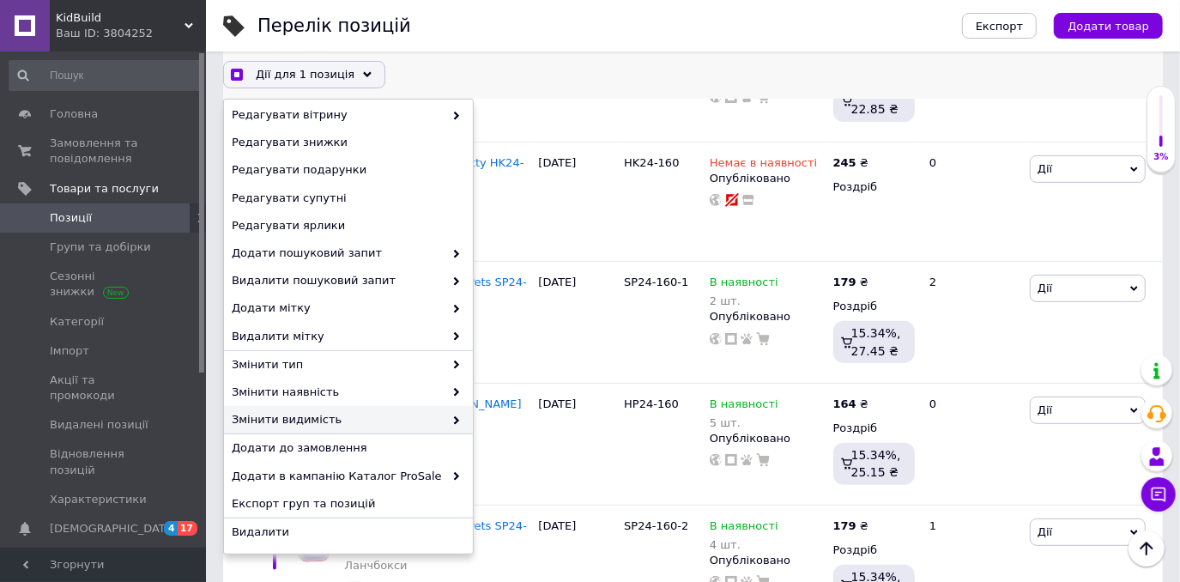  I want to click on button: Наверх, so click(1146, 548).